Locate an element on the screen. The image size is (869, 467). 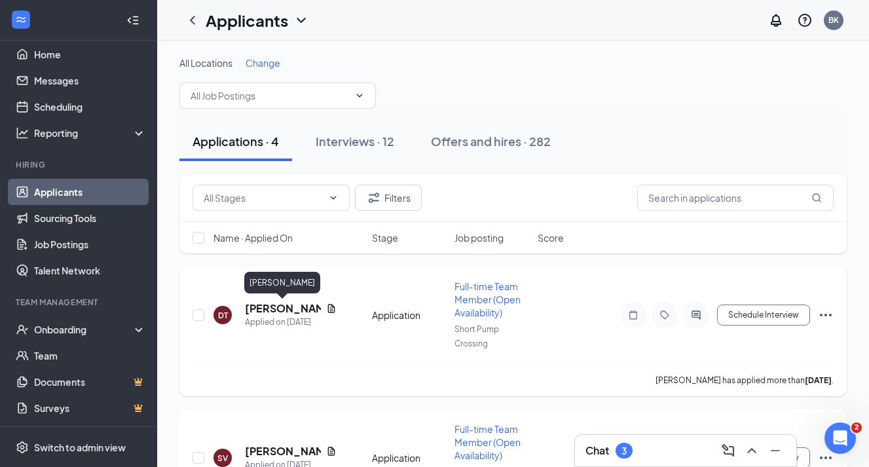
svg: Tag is located at coordinates (665, 315).